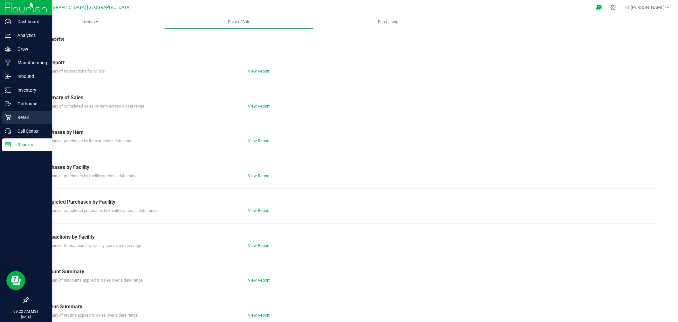  Describe the element at coordinates (388, 22) in the screenshot. I see `a: Purchasing` at that location.